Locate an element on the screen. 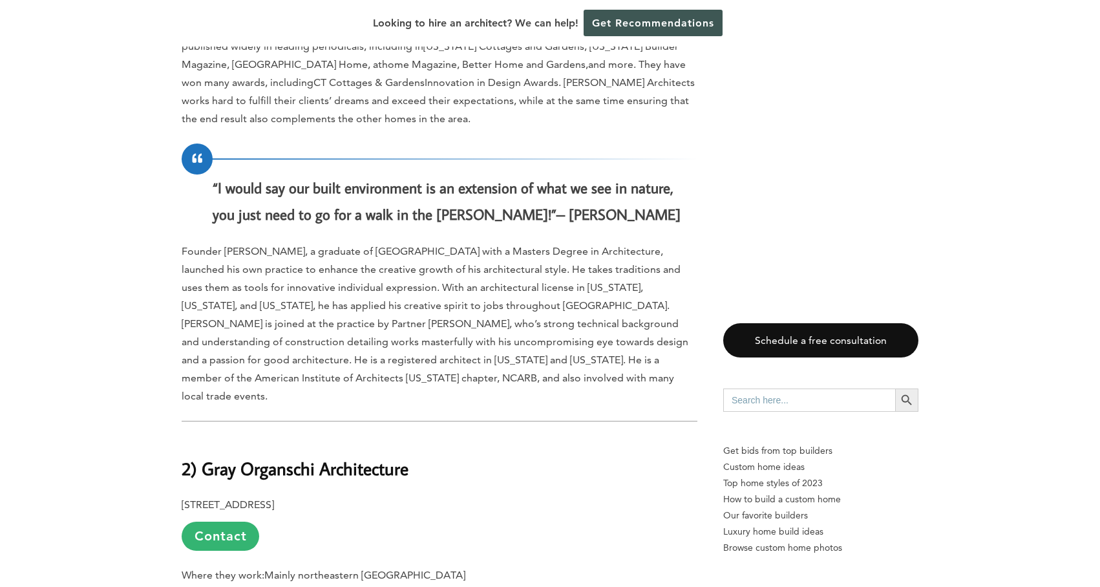  p: Our favorite builders is located at coordinates (821, 515).